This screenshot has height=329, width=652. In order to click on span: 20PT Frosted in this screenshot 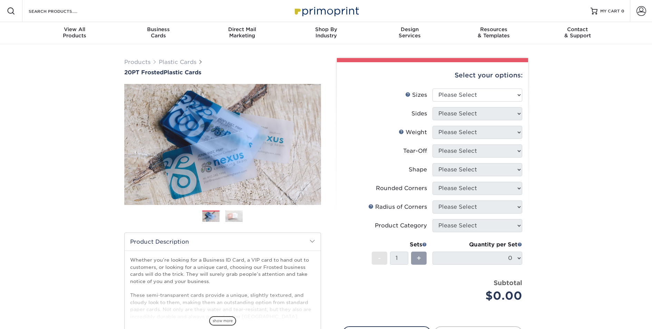, I will do `click(144, 72)`.